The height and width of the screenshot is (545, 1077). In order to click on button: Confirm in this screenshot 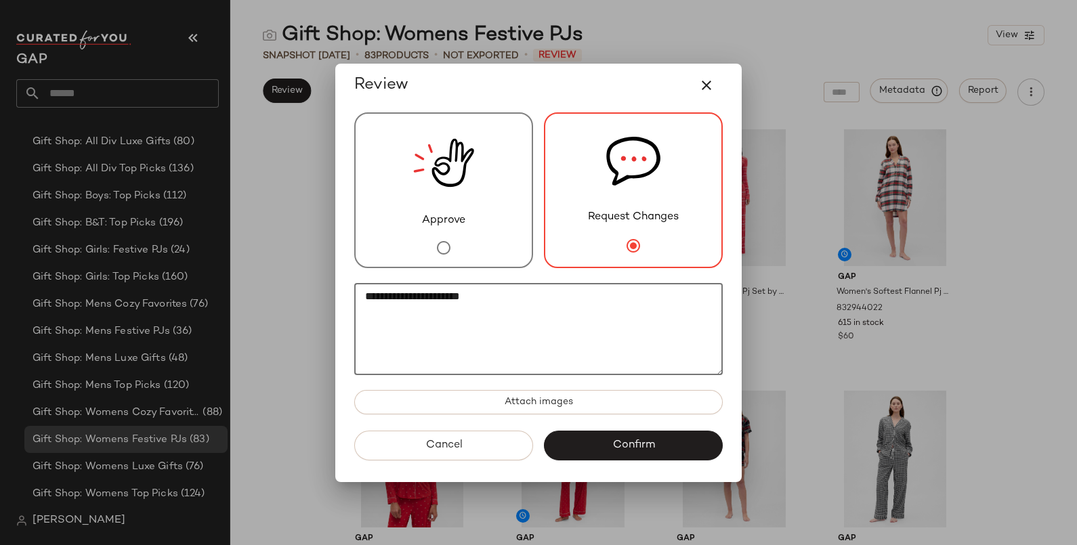, I will do `click(633, 446)`.